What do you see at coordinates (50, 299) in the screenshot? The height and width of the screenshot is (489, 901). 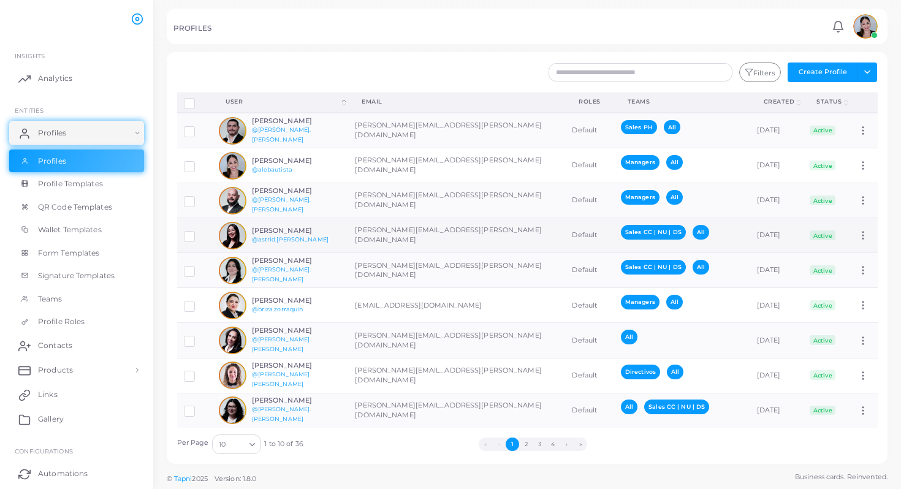 I see `span: Teams` at bounding box center [50, 299].